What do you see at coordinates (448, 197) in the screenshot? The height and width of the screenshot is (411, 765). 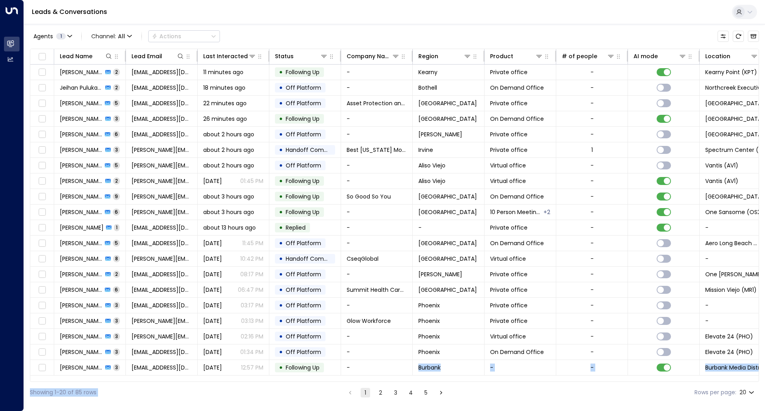 I see `span: Panorama City` at bounding box center [448, 197].